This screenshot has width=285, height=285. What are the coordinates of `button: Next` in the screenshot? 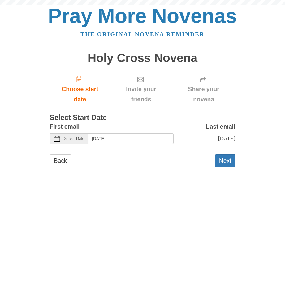 It's located at (226, 160).